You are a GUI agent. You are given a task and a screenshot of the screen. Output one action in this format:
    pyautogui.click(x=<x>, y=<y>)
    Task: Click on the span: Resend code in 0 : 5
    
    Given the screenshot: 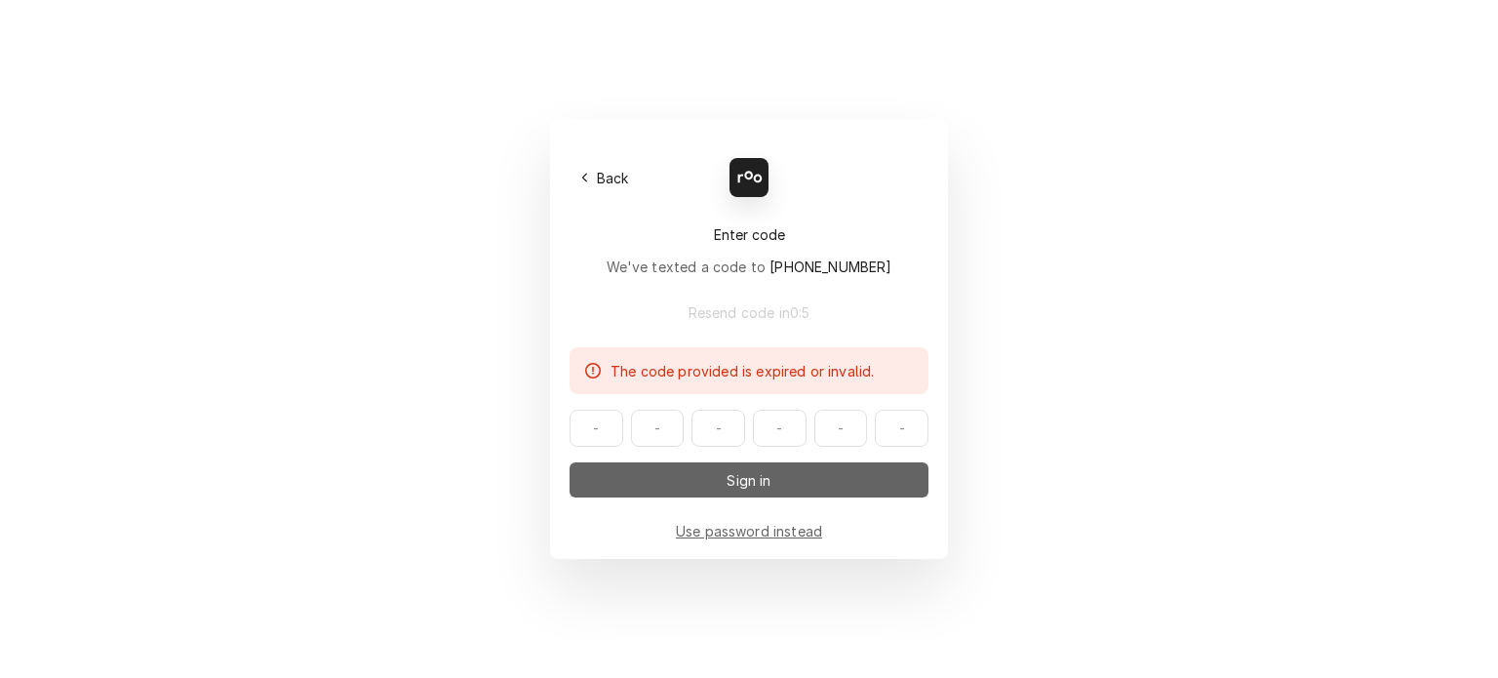 What is the action you would take?
    pyautogui.click(x=749, y=312)
    